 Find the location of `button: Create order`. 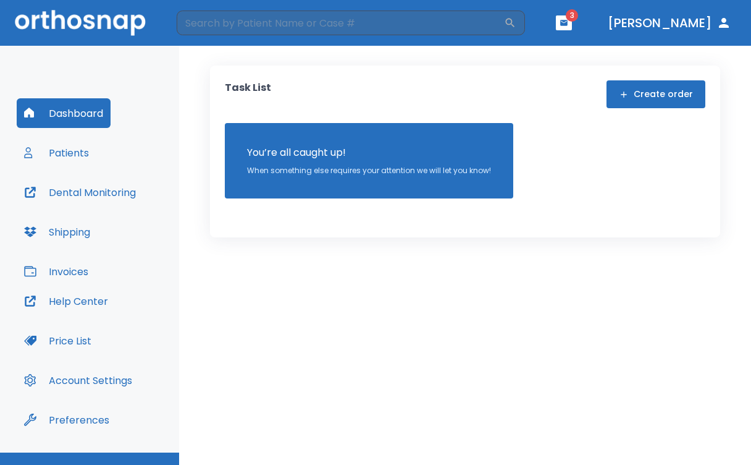

button: Create order is located at coordinates (656, 94).